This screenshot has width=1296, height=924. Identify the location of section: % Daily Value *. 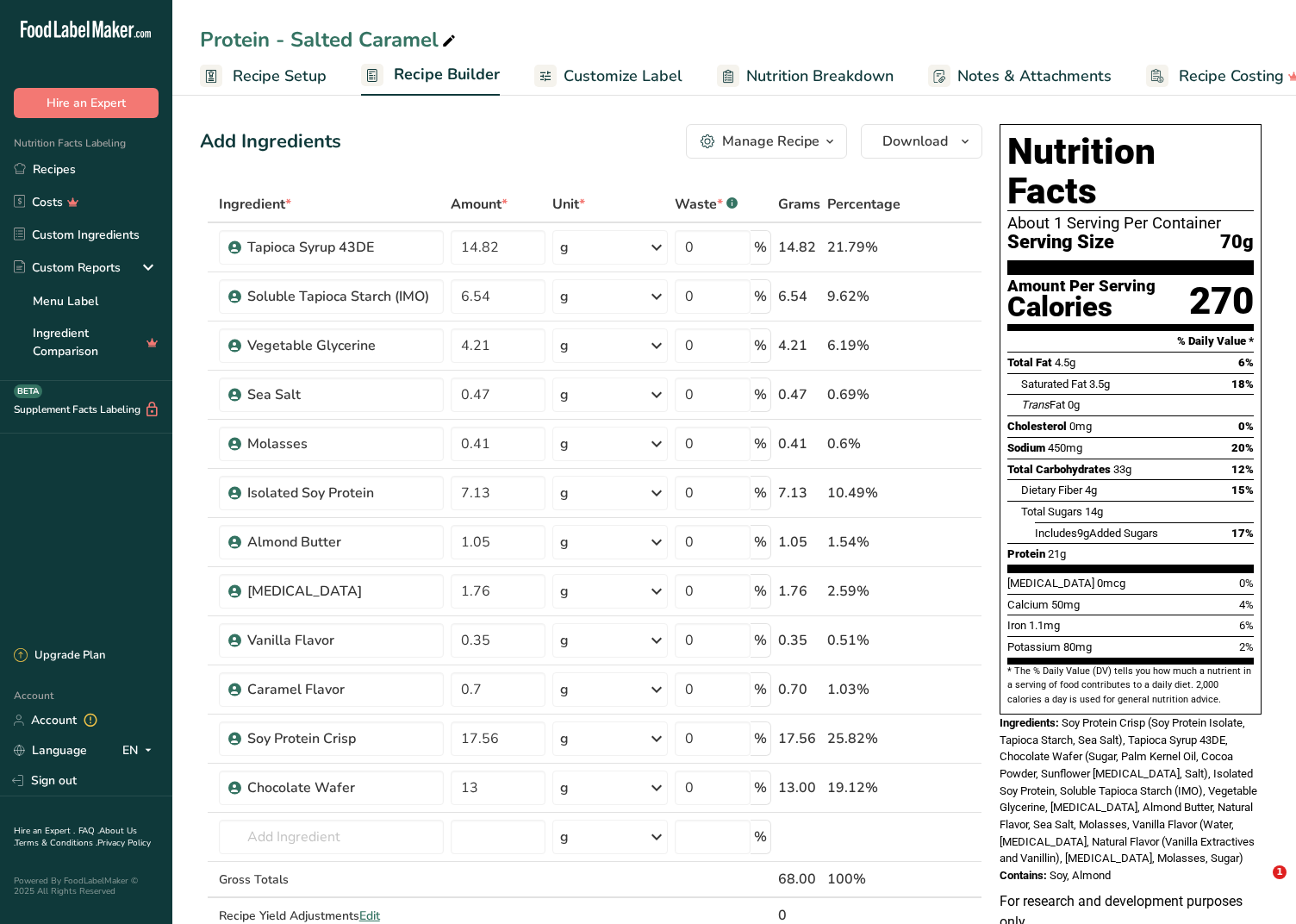
(1131, 342).